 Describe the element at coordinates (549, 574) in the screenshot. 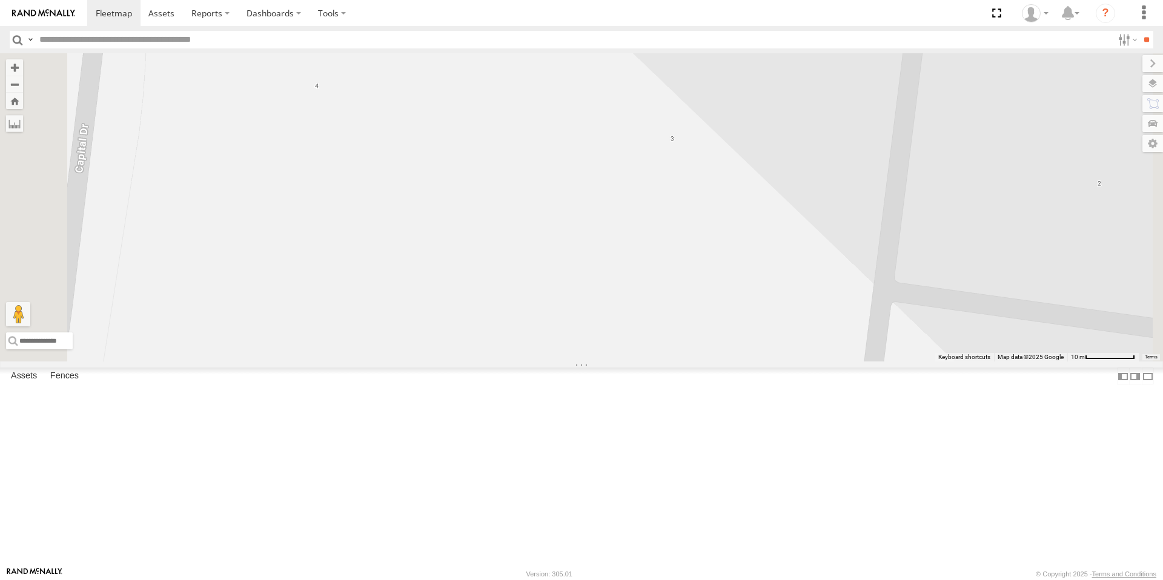

I see `div: Version: 305.01` at that location.